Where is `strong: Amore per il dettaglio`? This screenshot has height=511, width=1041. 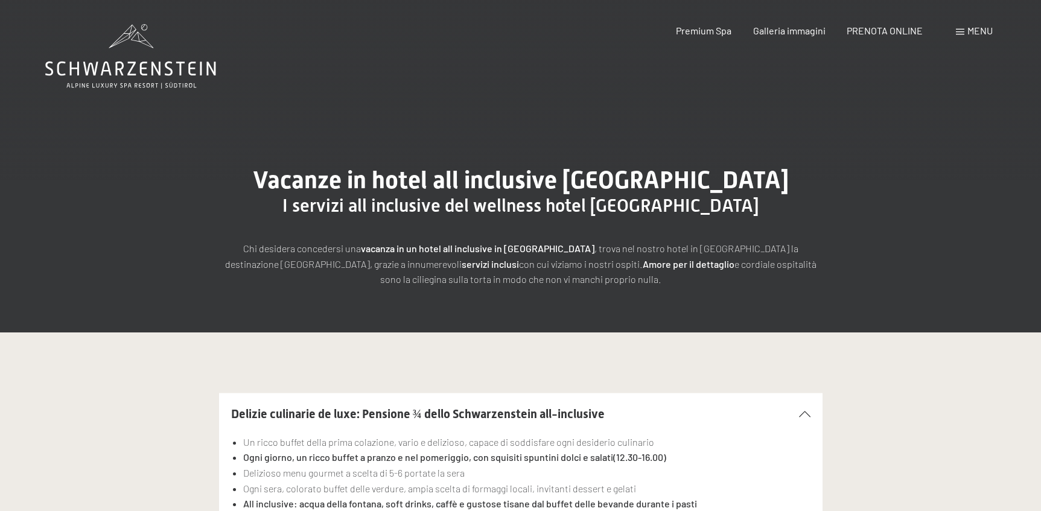
strong: Amore per il dettaglio is located at coordinates (689, 264).